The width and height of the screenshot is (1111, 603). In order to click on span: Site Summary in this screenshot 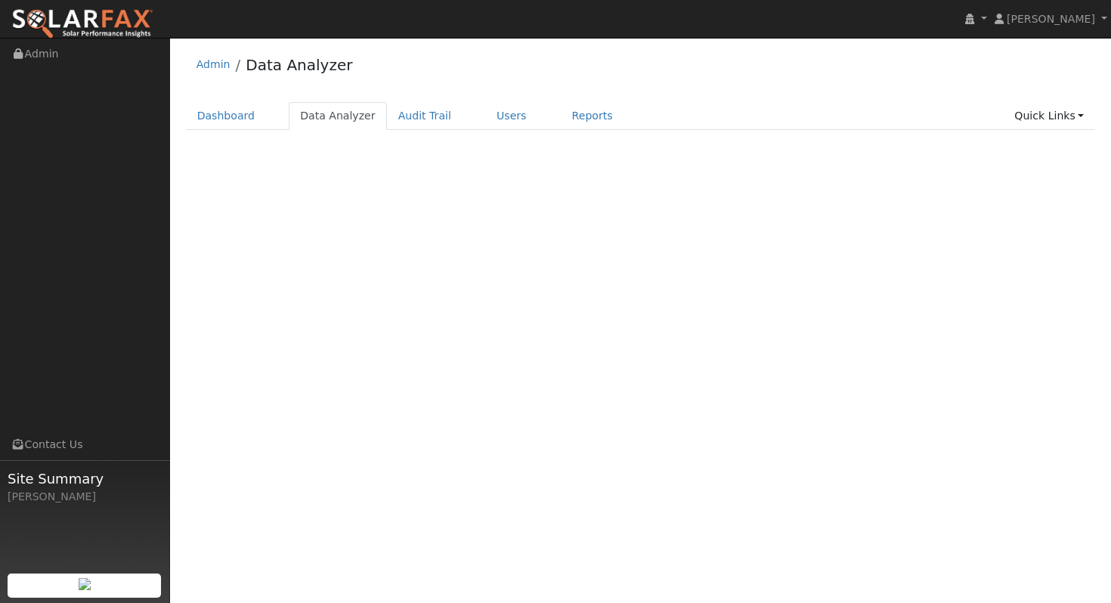, I will do `click(85, 478)`.